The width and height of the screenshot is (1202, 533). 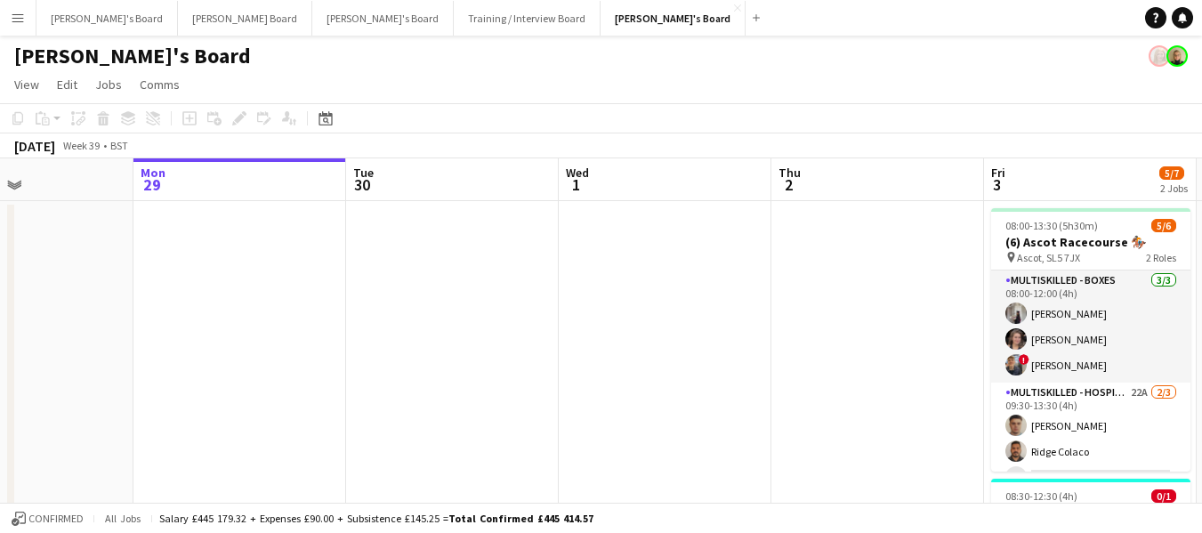 What do you see at coordinates (56, 519) in the screenshot?
I see `span: Confirmed` at bounding box center [56, 519].